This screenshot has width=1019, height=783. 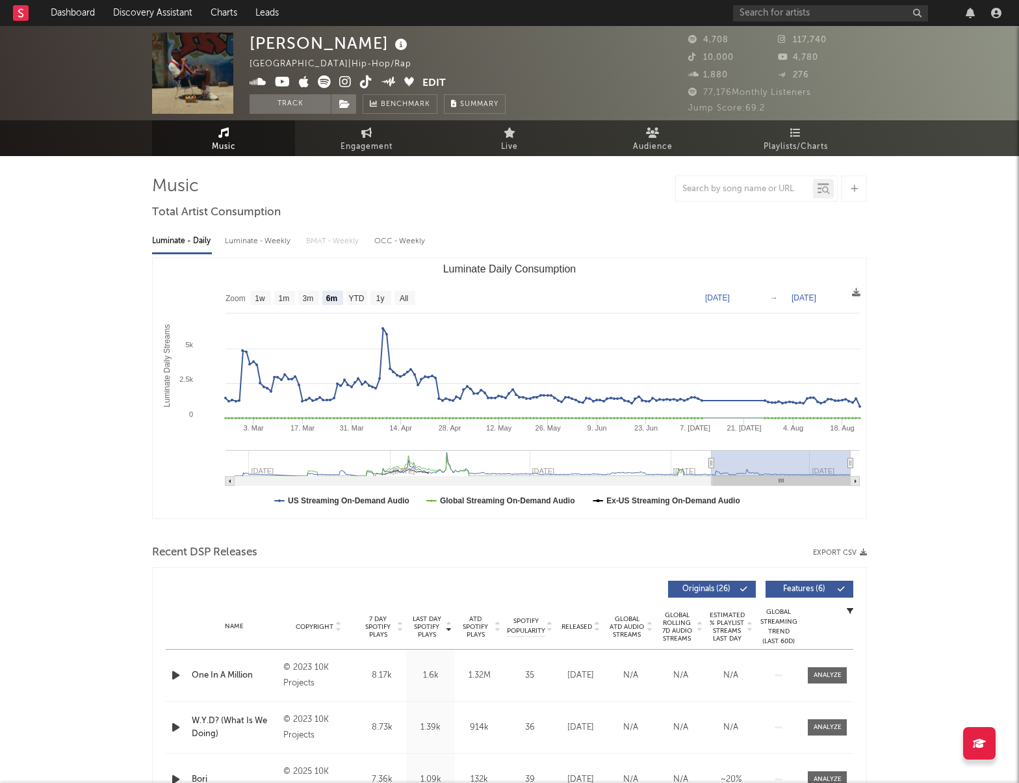 I want to click on input: Search by song name or URL, so click(x=744, y=189).